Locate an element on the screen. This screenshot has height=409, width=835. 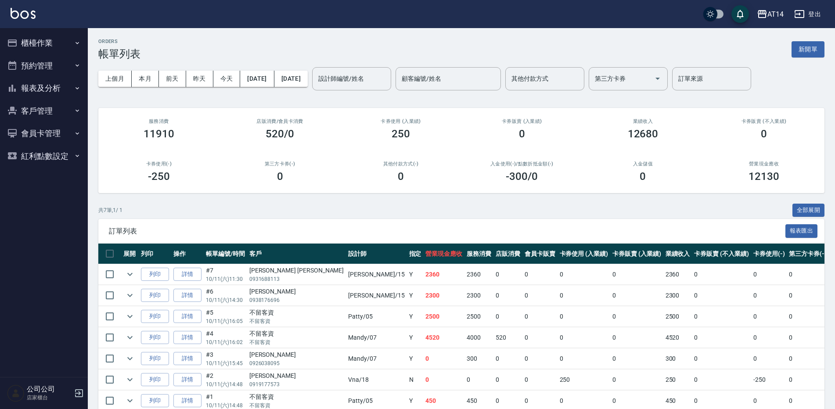
h2: 營業現金應收 is located at coordinates (764, 164).